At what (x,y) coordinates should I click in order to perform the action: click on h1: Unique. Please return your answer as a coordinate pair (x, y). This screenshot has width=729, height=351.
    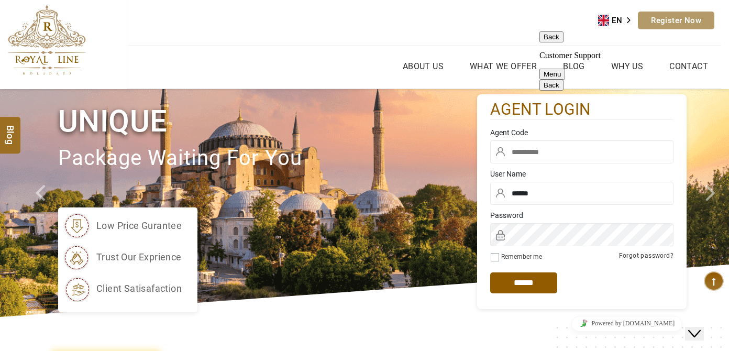
    Looking at the image, I should click on (268, 121).